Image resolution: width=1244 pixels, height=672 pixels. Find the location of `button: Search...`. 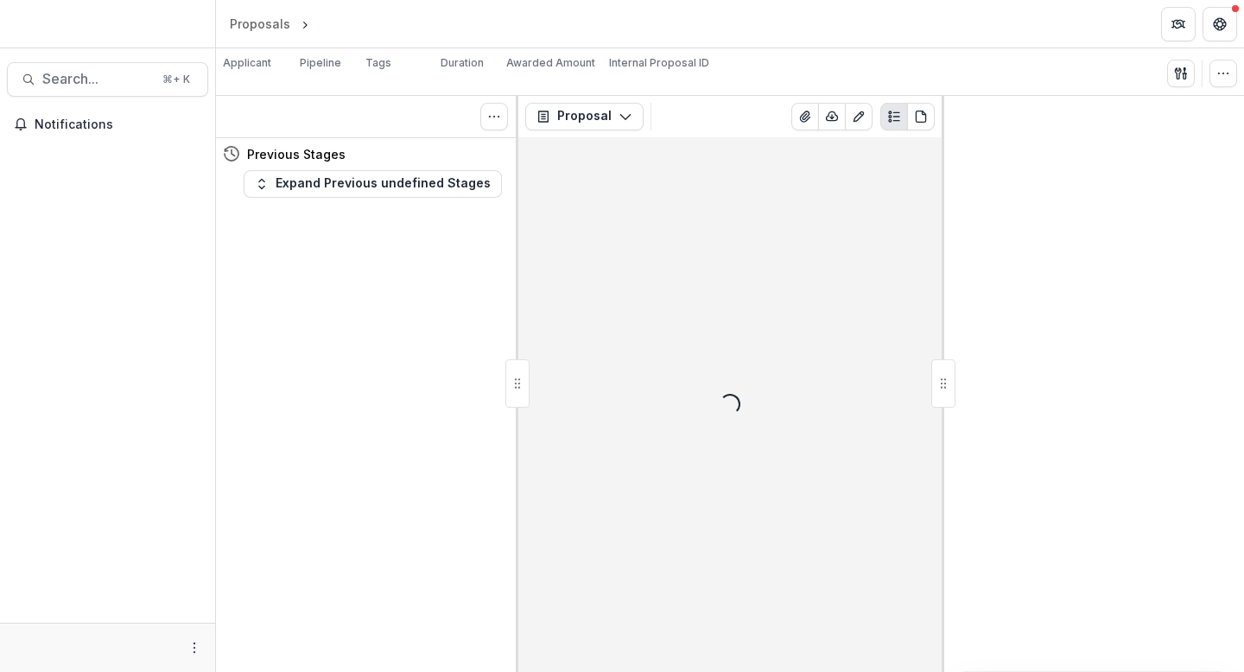

button: Search... is located at coordinates (107, 79).